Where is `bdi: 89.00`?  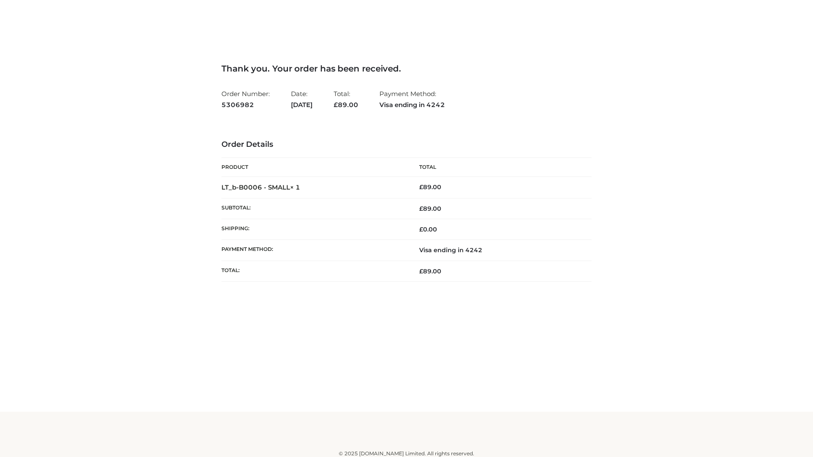 bdi: 89.00 is located at coordinates (430, 187).